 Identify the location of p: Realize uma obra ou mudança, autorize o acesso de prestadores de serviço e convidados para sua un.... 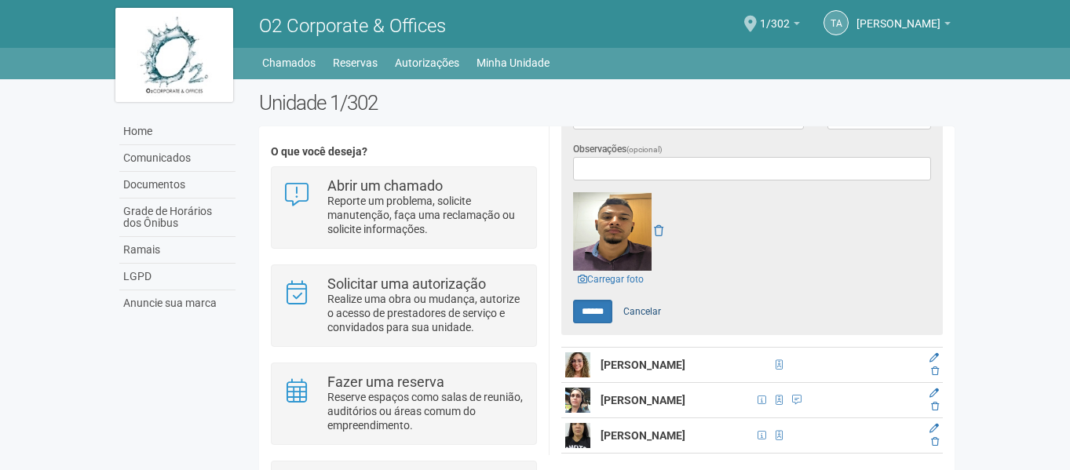
(425, 313).